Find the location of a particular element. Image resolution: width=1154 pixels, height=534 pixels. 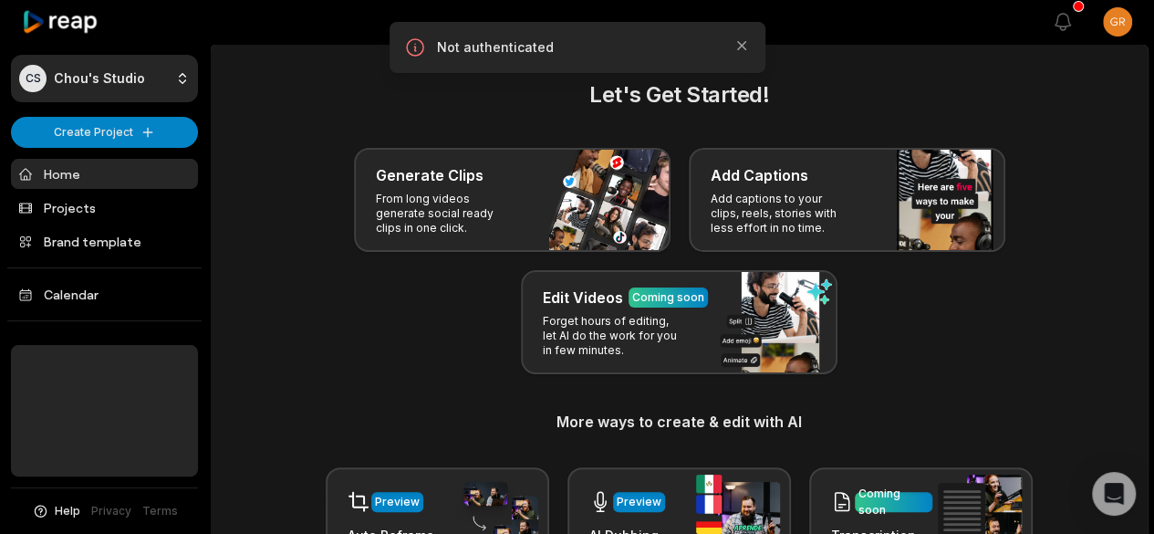

button: Help is located at coordinates (56, 511).